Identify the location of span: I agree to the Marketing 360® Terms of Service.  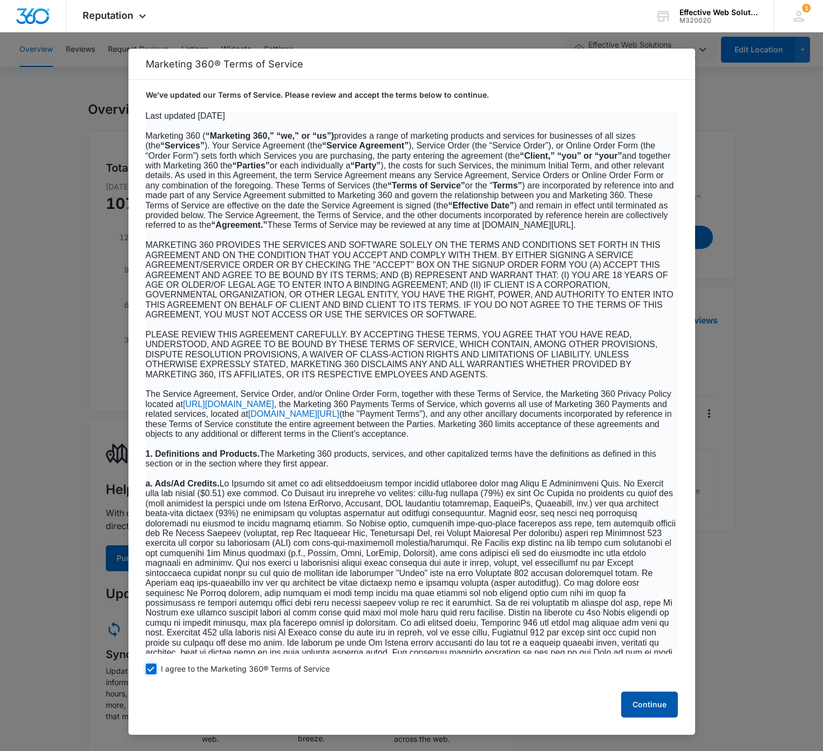
(245, 669).